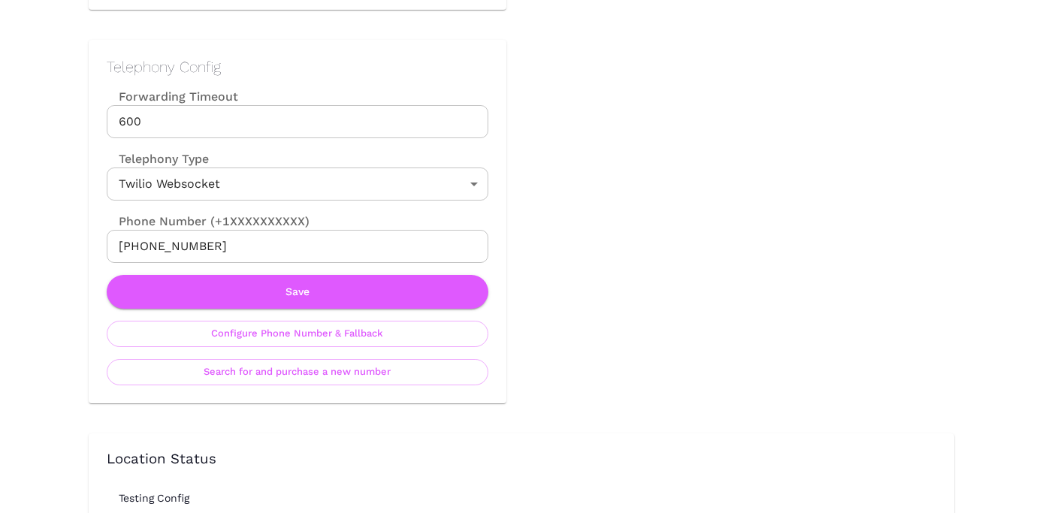  What do you see at coordinates (298, 221) in the screenshot?
I see `label: Phone Number (+1XXXXXXXXXX)` at bounding box center [298, 221].